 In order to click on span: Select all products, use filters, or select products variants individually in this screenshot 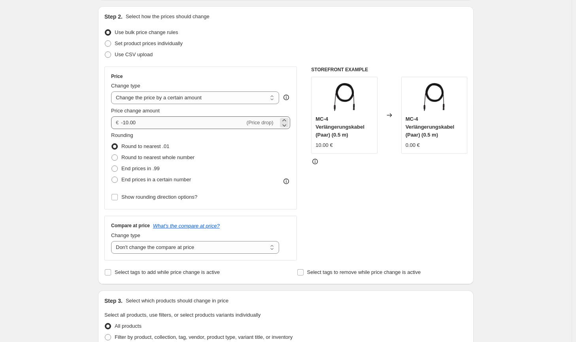, I will do `click(182, 315)`.